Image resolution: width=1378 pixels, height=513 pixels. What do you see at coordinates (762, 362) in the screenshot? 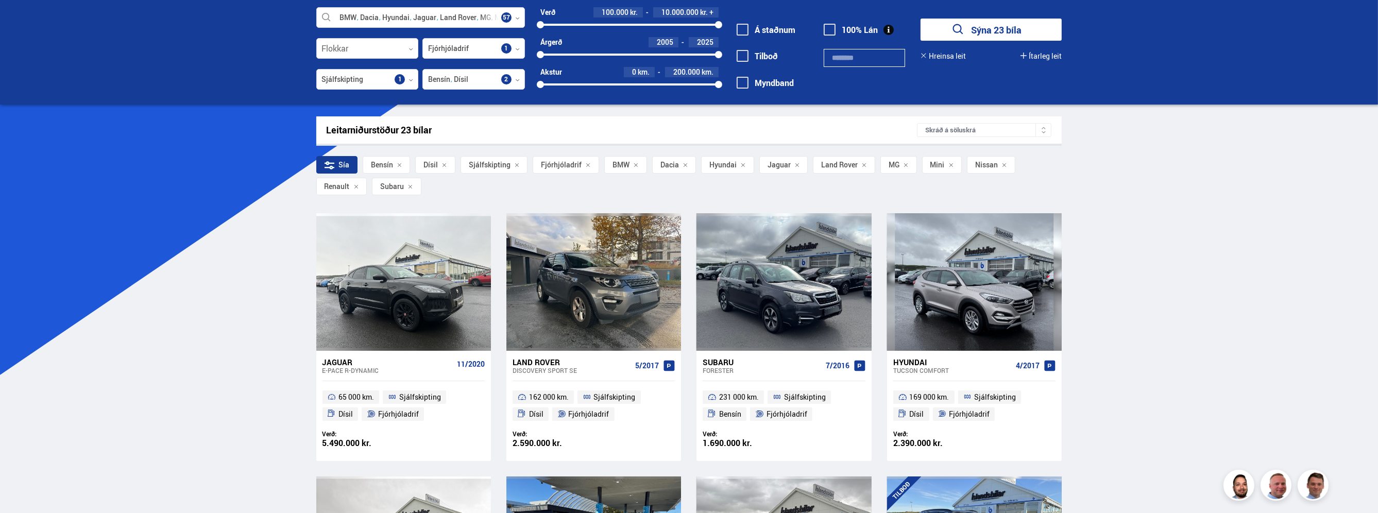
I see `div: Subaru` at bounding box center [762, 362].